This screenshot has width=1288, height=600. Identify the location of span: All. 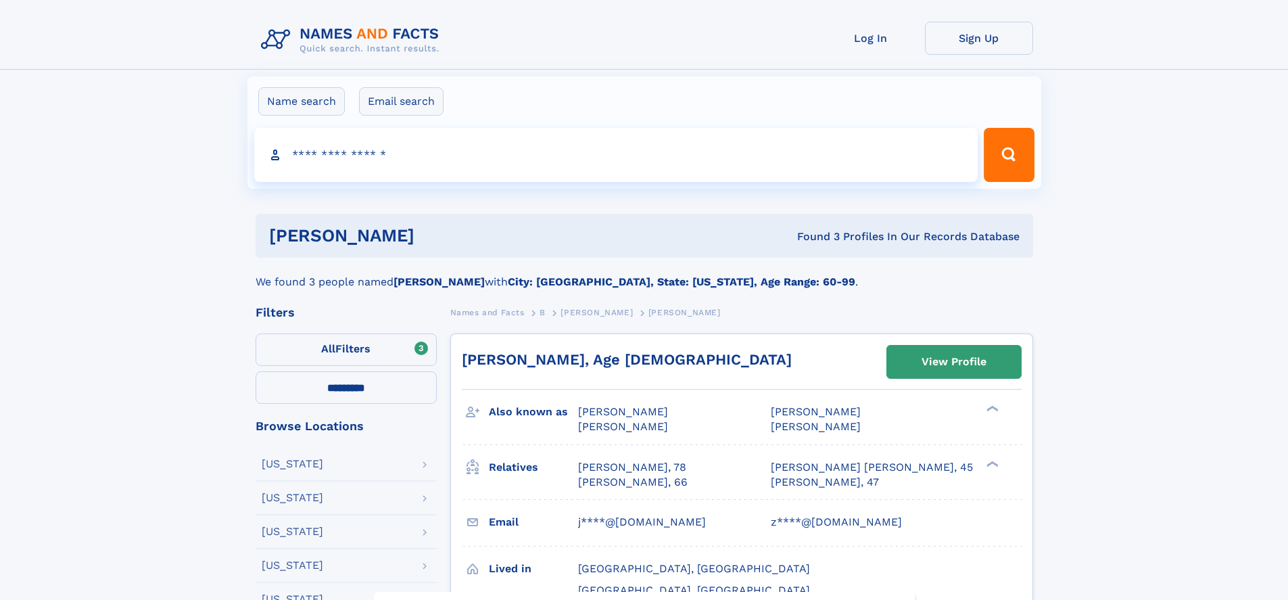
(328, 348).